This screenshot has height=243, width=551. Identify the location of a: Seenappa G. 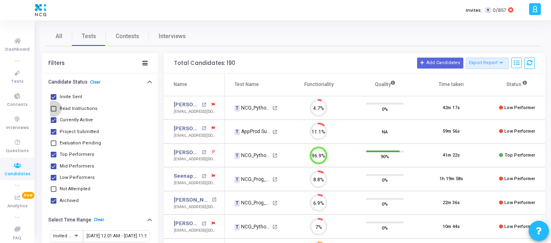
(187, 176).